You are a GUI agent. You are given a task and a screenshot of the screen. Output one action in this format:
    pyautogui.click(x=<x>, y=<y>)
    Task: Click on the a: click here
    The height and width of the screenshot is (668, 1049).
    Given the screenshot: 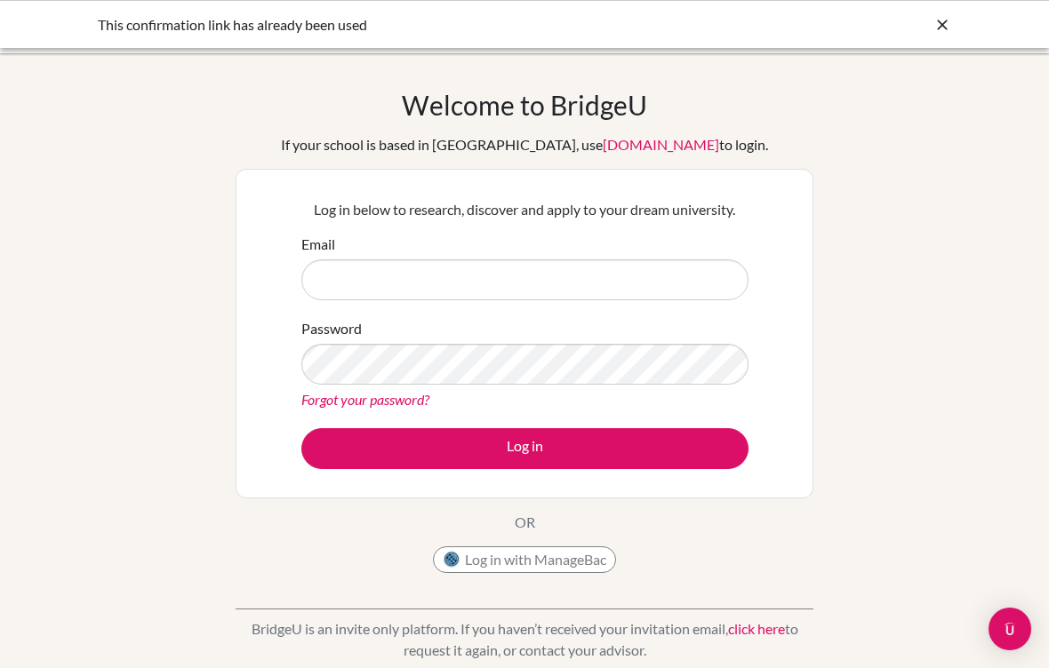 What is the action you would take?
    pyautogui.click(x=756, y=628)
    